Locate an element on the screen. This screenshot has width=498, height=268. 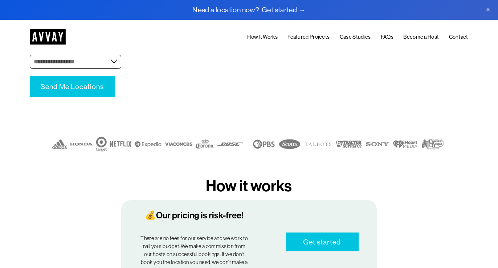
span: Send Me Locations is located at coordinates (72, 87).